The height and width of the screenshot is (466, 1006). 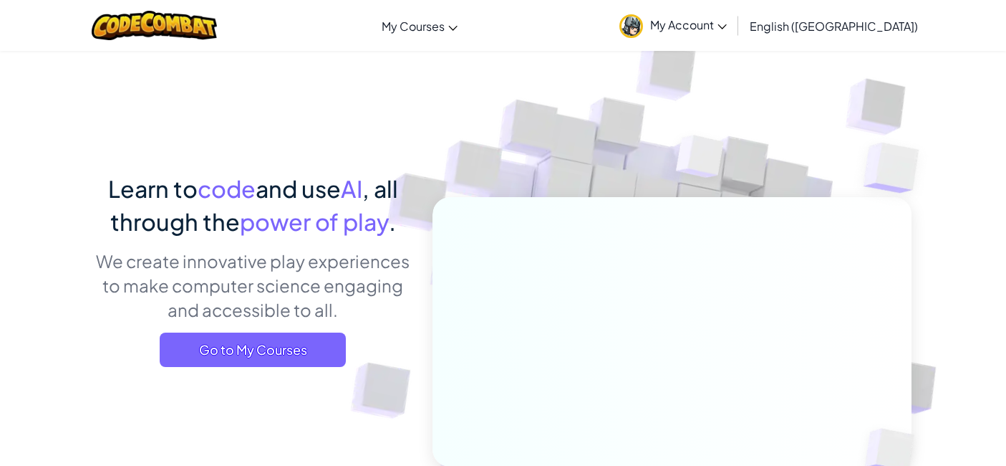 I want to click on img: CodeCombat logo, so click(x=154, y=25).